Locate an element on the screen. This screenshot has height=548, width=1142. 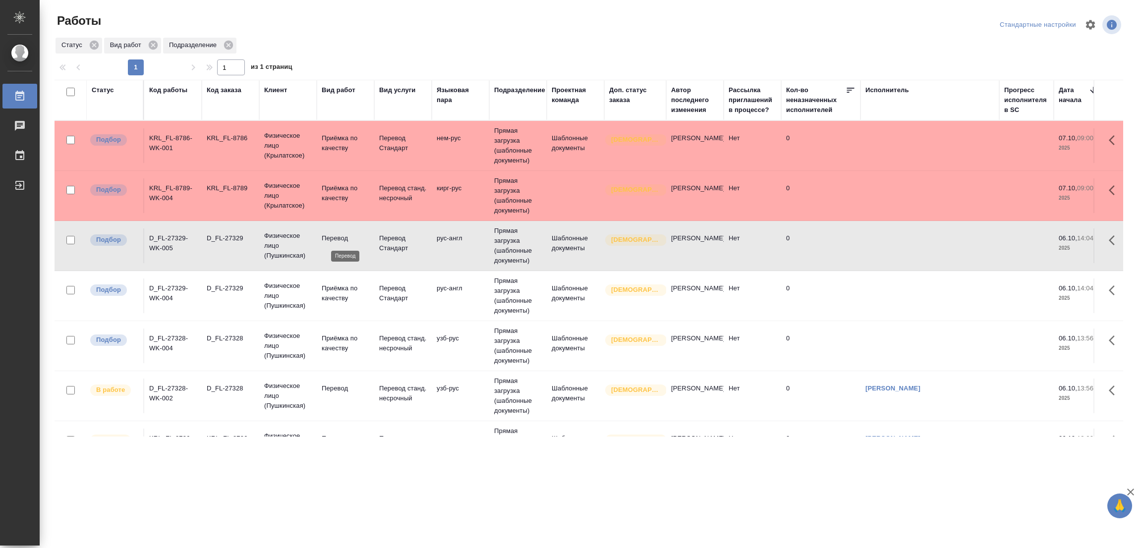
td: D_FL-27329-WK-004 is located at coordinates (173, 296).